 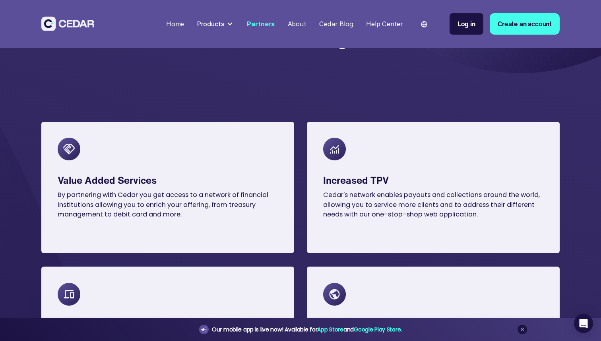 I want to click on a: Partners, so click(x=261, y=24).